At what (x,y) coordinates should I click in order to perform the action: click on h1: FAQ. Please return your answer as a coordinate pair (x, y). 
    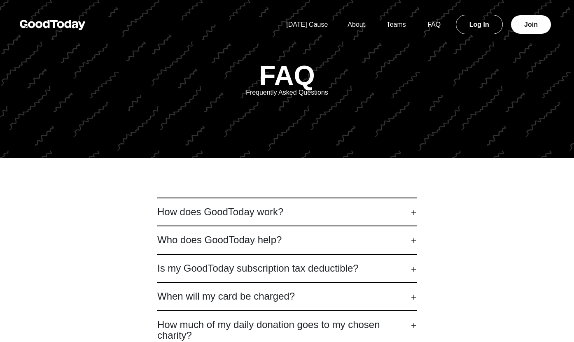
    Looking at the image, I should click on (287, 75).